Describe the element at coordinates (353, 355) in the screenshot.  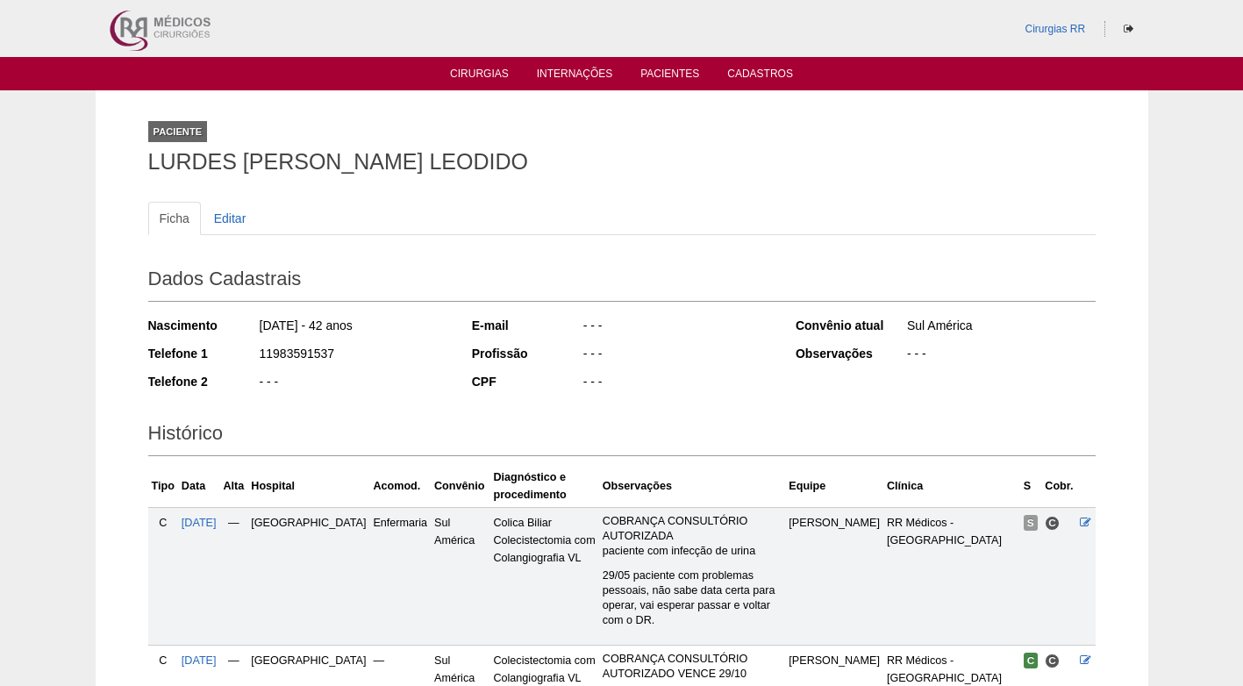
I see `div: 11983591537` at that location.